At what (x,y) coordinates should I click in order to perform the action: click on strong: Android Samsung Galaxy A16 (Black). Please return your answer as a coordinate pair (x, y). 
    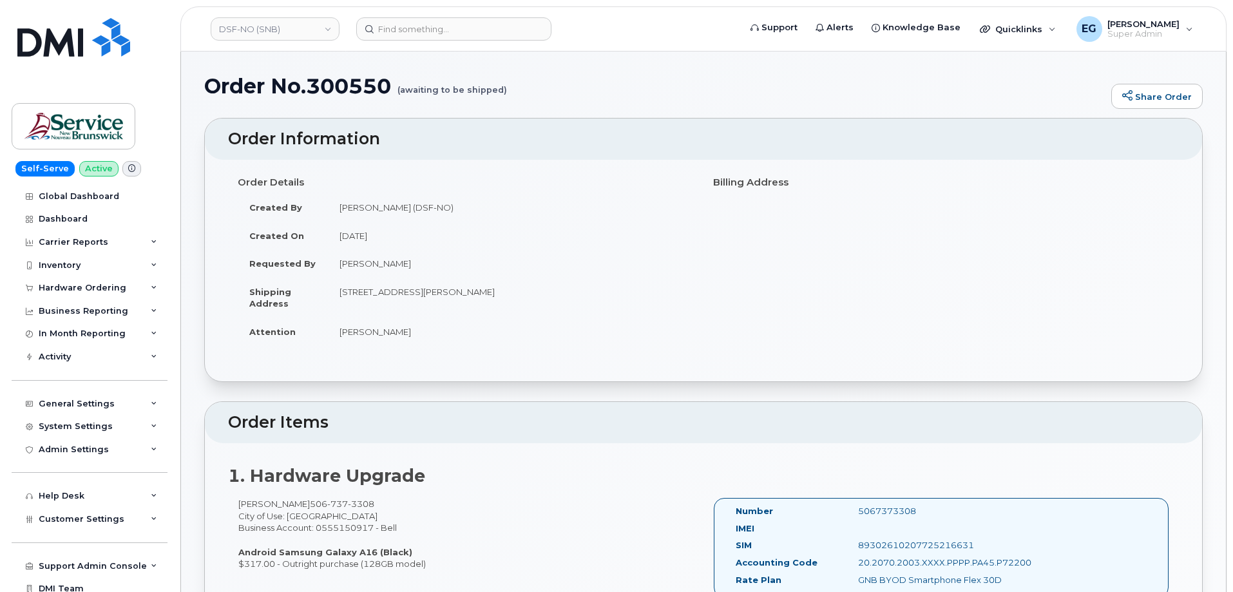
    Looking at the image, I should click on (325, 552).